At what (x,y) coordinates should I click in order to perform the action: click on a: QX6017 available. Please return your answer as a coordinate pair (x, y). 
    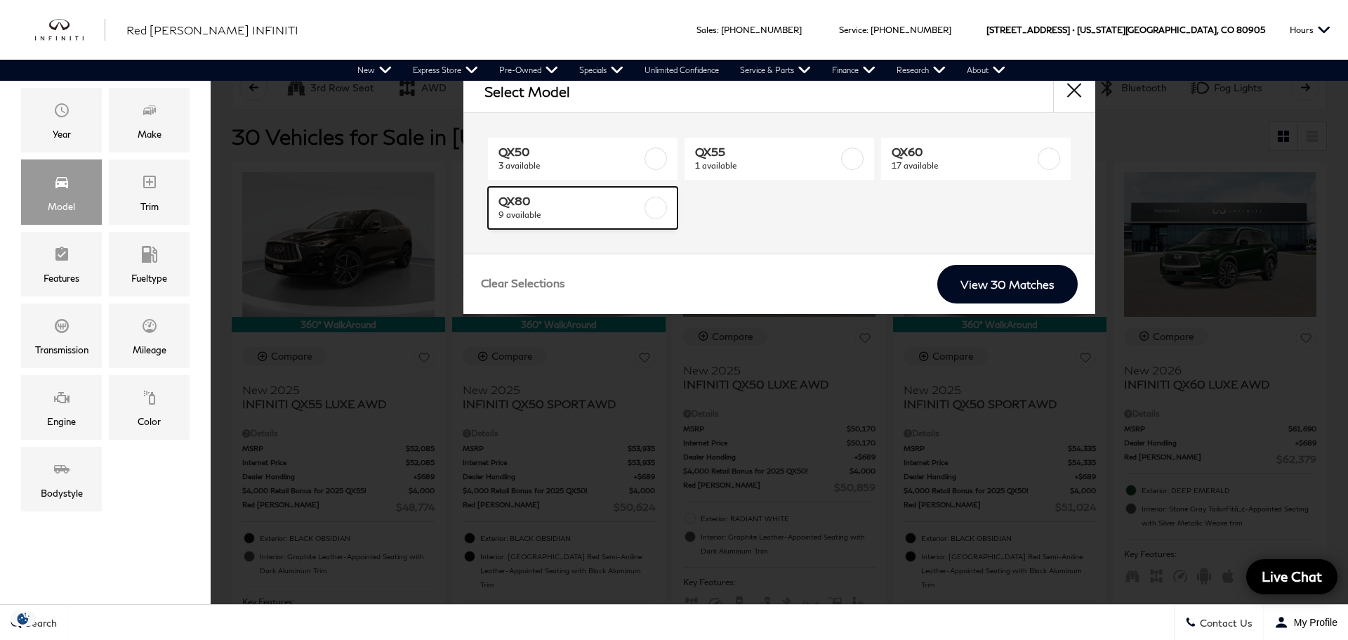
    Looking at the image, I should click on (976, 159).